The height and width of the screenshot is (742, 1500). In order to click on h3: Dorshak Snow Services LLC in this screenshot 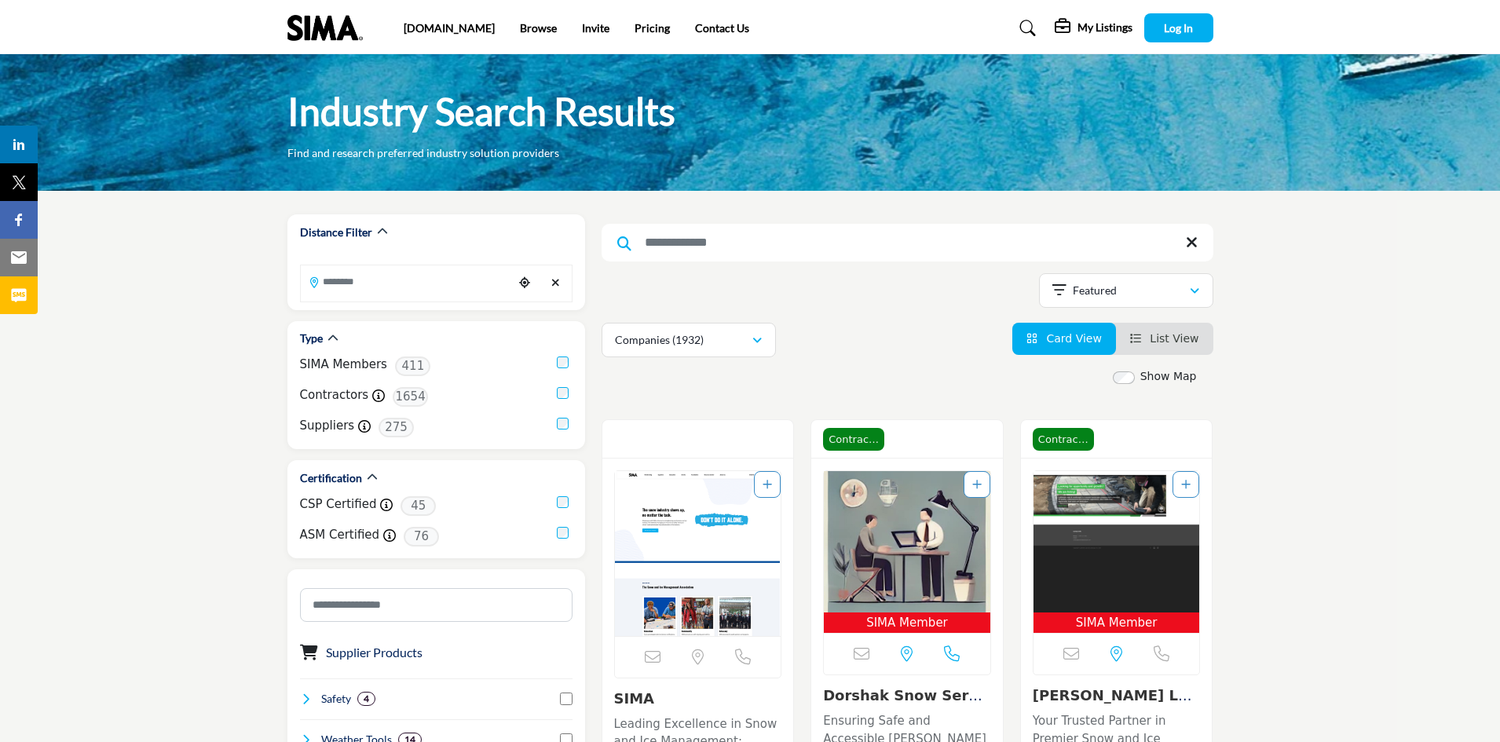, I will do `click(907, 696)`.